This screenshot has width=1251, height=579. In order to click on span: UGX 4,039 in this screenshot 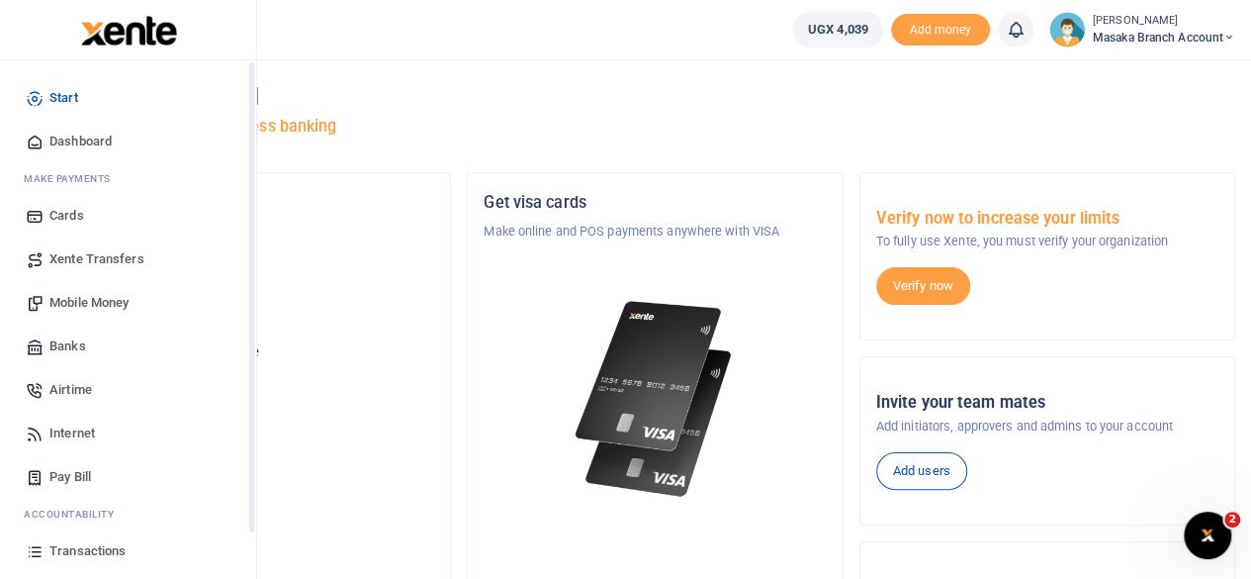, I will do `click(838, 30)`.